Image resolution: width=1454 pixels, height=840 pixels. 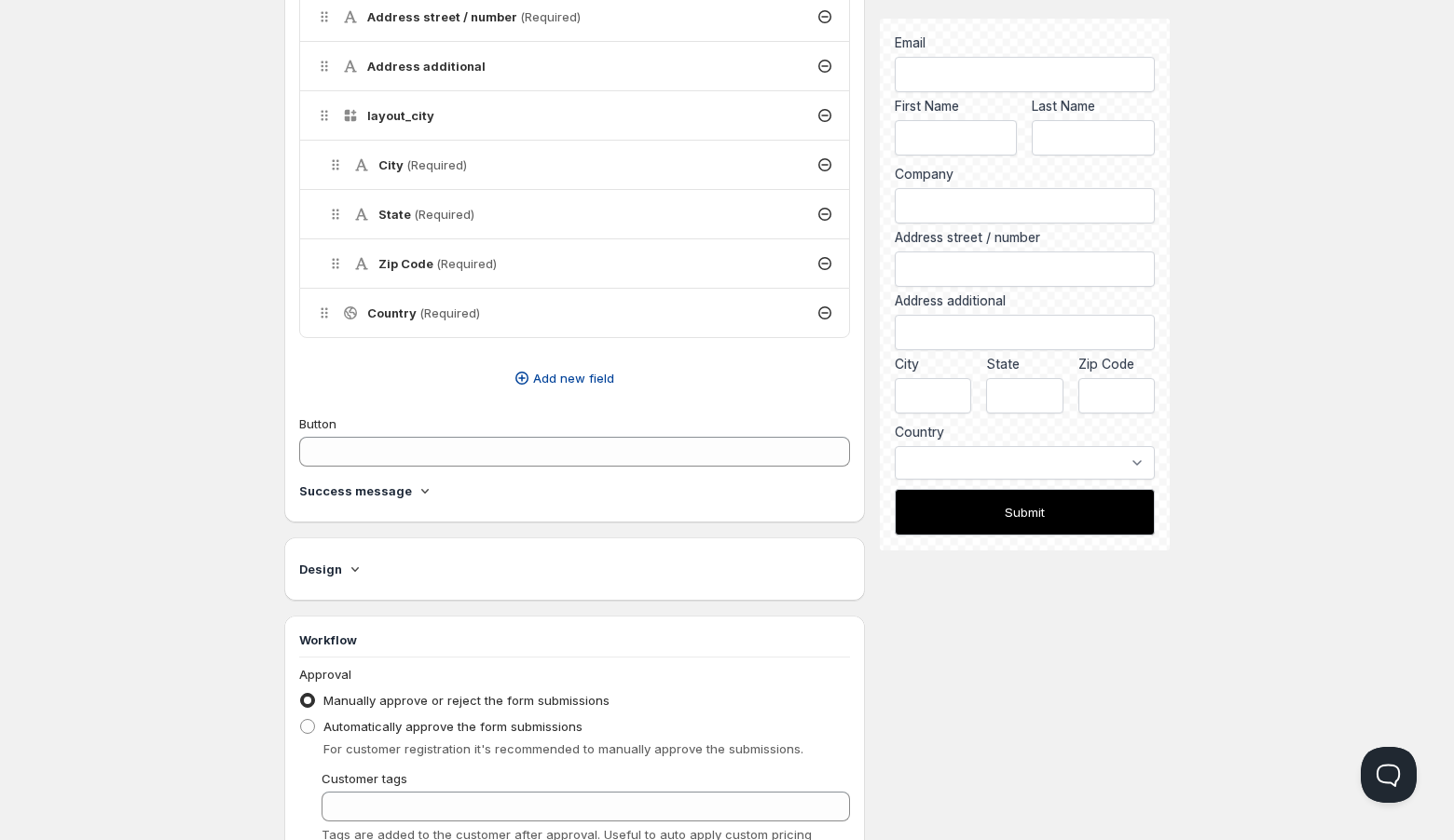 I want to click on label: First Name, so click(x=956, y=106).